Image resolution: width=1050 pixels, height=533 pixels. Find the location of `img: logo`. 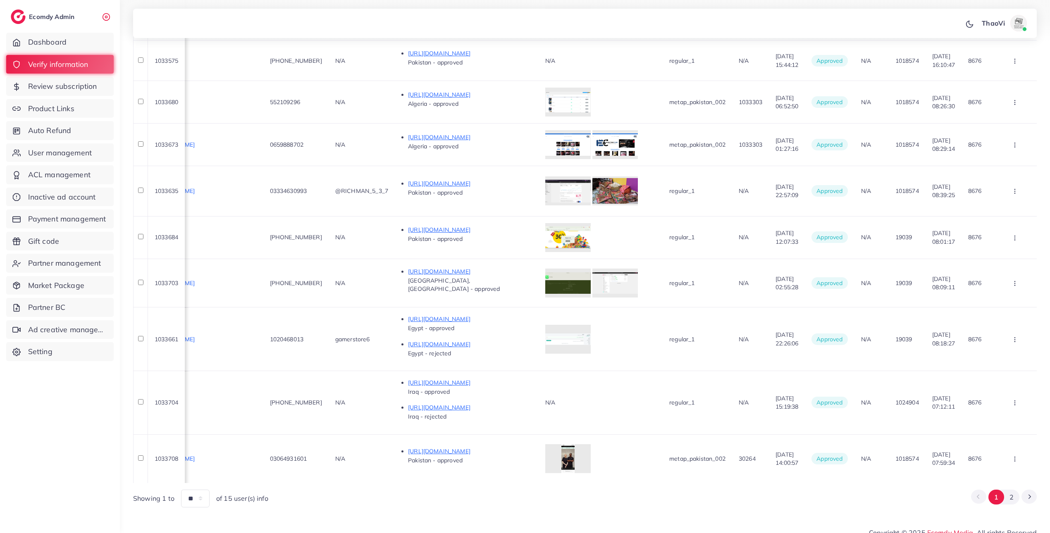

img: logo is located at coordinates (18, 17).